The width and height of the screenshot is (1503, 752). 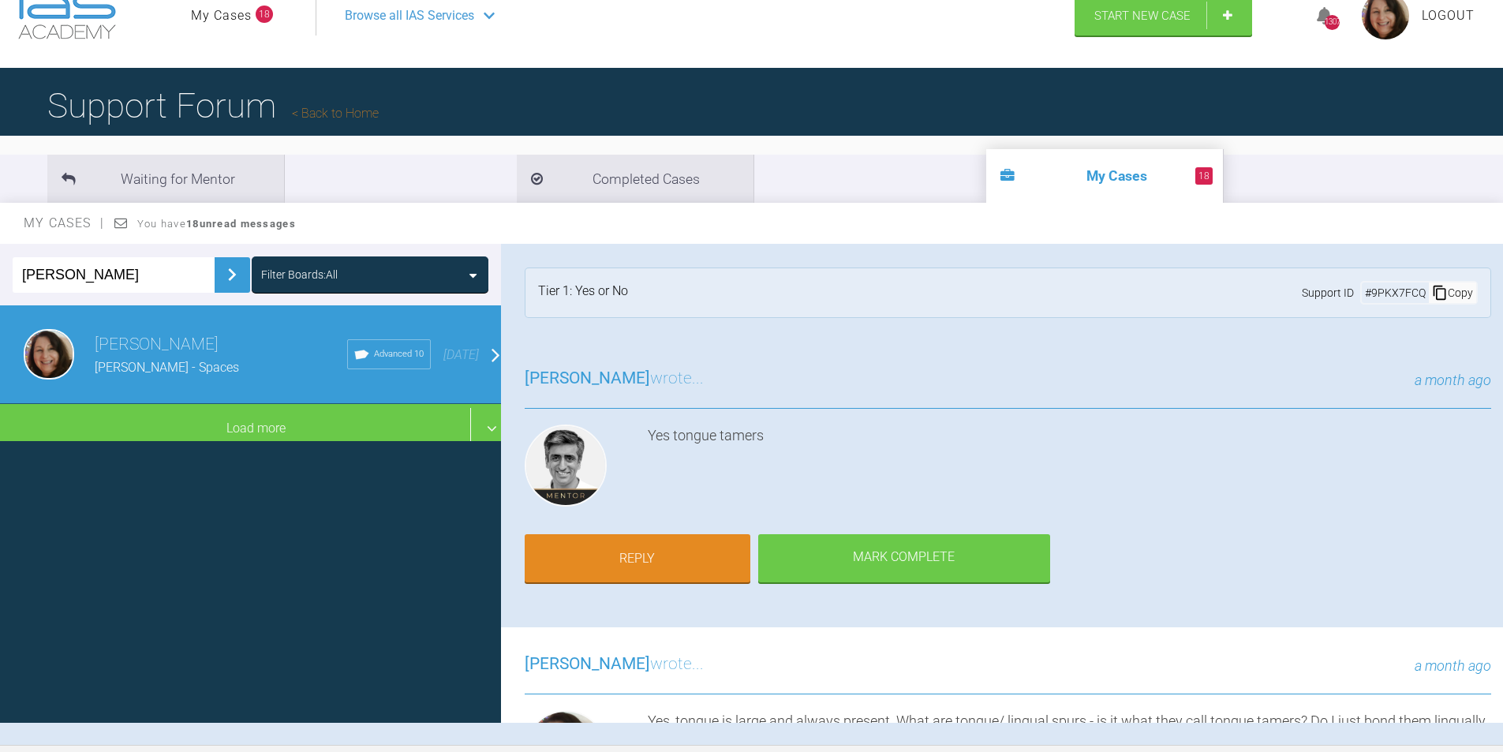 I want to click on div: Yes tongue tamers, so click(x=1069, y=469).